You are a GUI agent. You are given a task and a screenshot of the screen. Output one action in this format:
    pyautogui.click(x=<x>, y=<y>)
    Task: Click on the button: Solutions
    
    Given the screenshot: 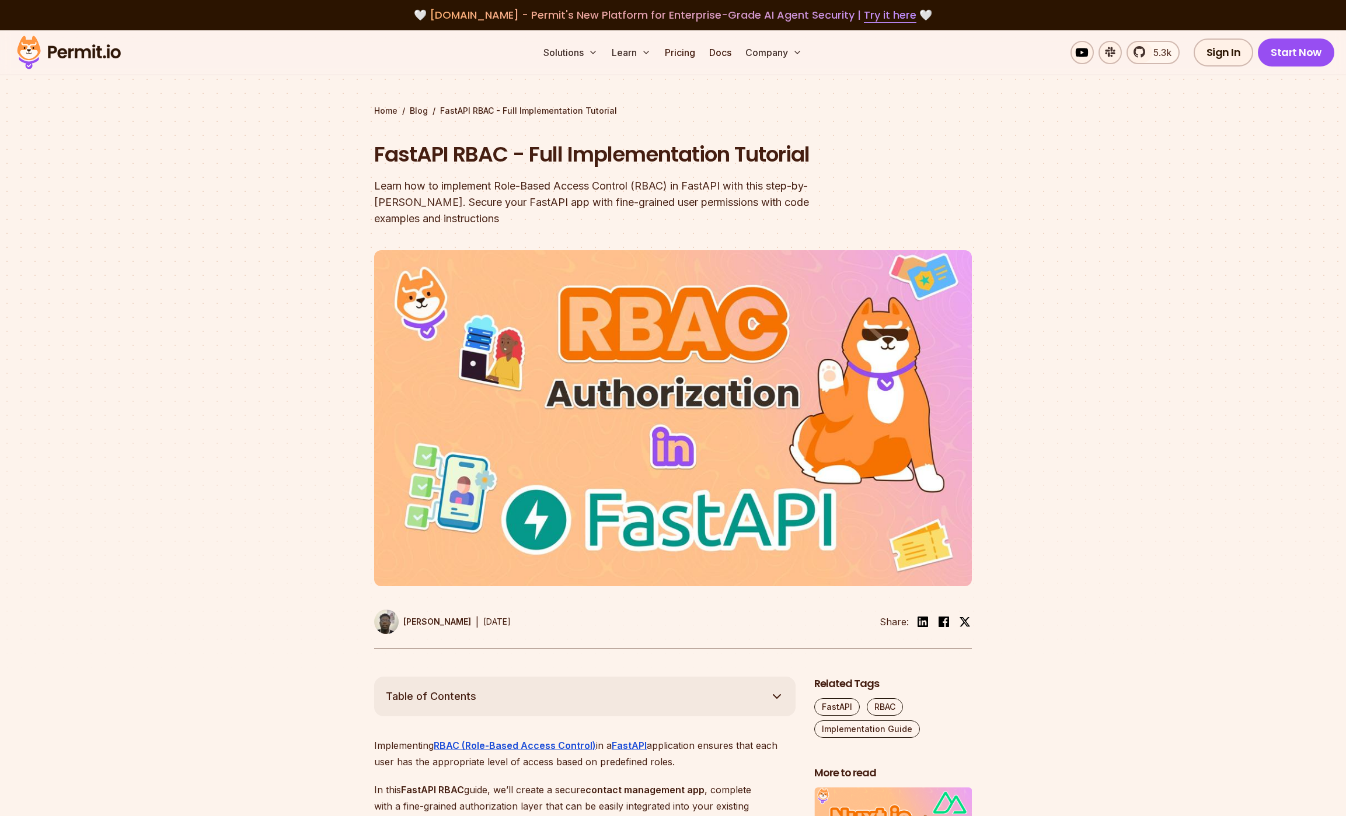 What is the action you would take?
    pyautogui.click(x=570, y=53)
    